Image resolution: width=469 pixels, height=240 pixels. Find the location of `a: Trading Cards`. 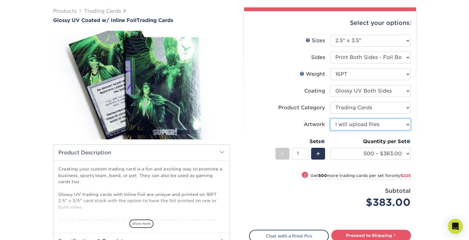

a: Trading Cards is located at coordinates (102, 11).